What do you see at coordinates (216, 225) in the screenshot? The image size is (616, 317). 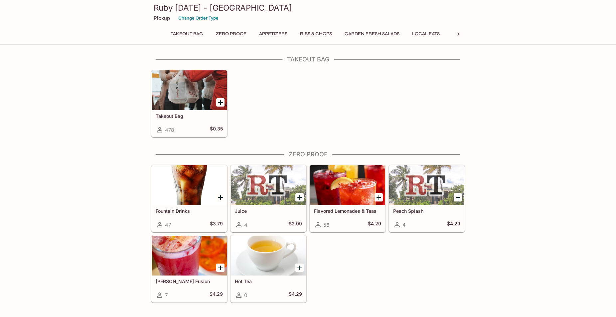 I see `h5: $3.79` at bounding box center [216, 225].